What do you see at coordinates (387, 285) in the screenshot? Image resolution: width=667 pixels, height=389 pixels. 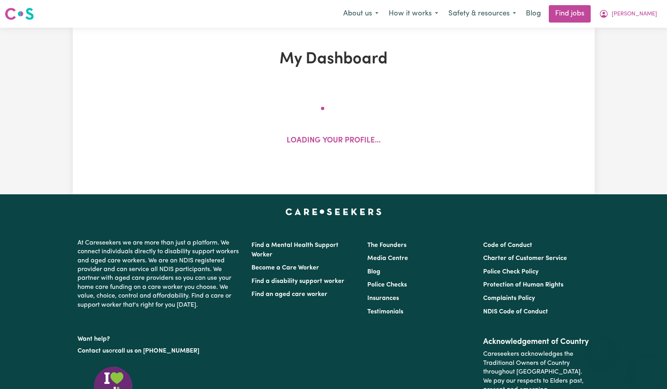 I see `a: Police Checks` at bounding box center [387, 285].